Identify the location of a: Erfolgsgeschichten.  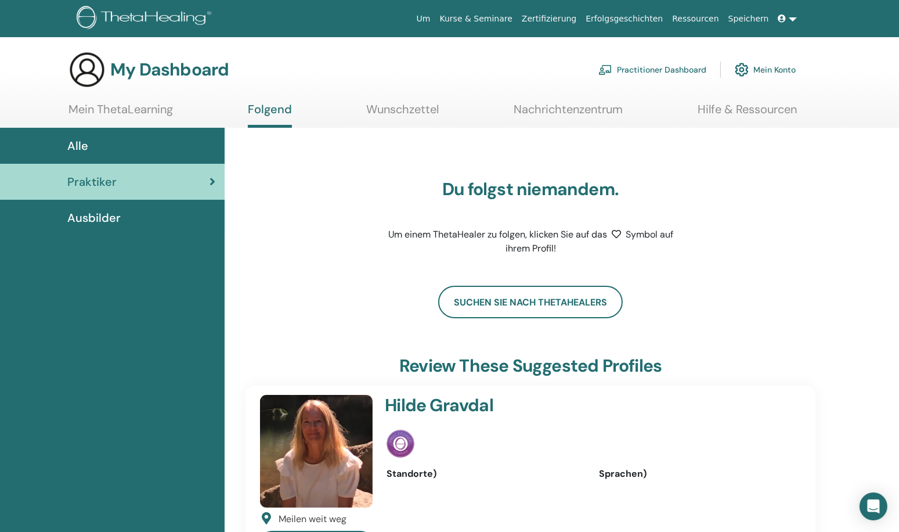
(624, 19).